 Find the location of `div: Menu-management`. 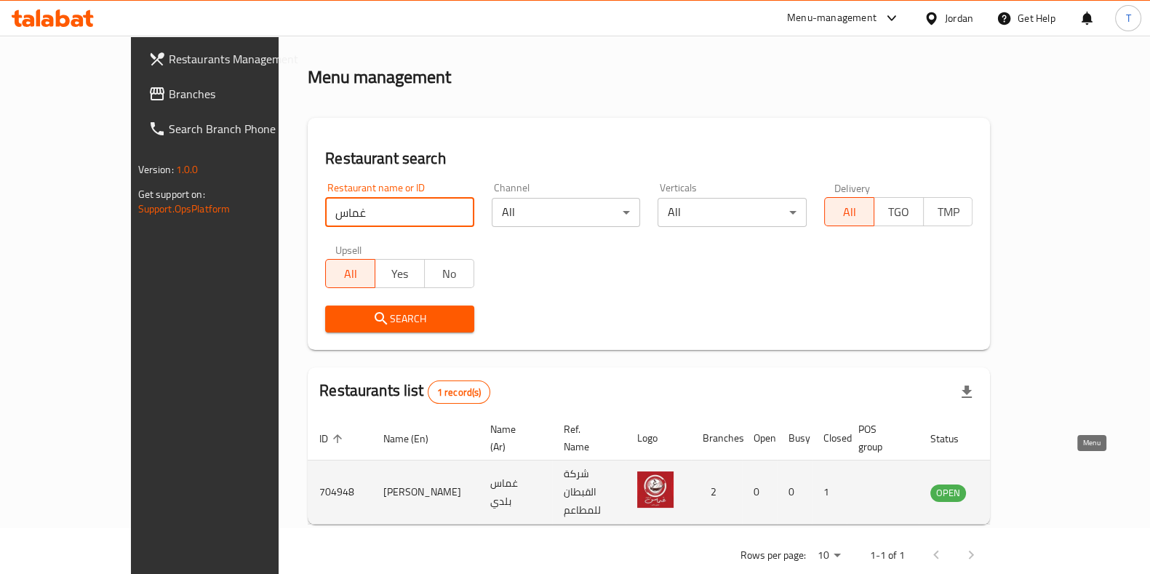

div: Menu-management is located at coordinates (831, 18).